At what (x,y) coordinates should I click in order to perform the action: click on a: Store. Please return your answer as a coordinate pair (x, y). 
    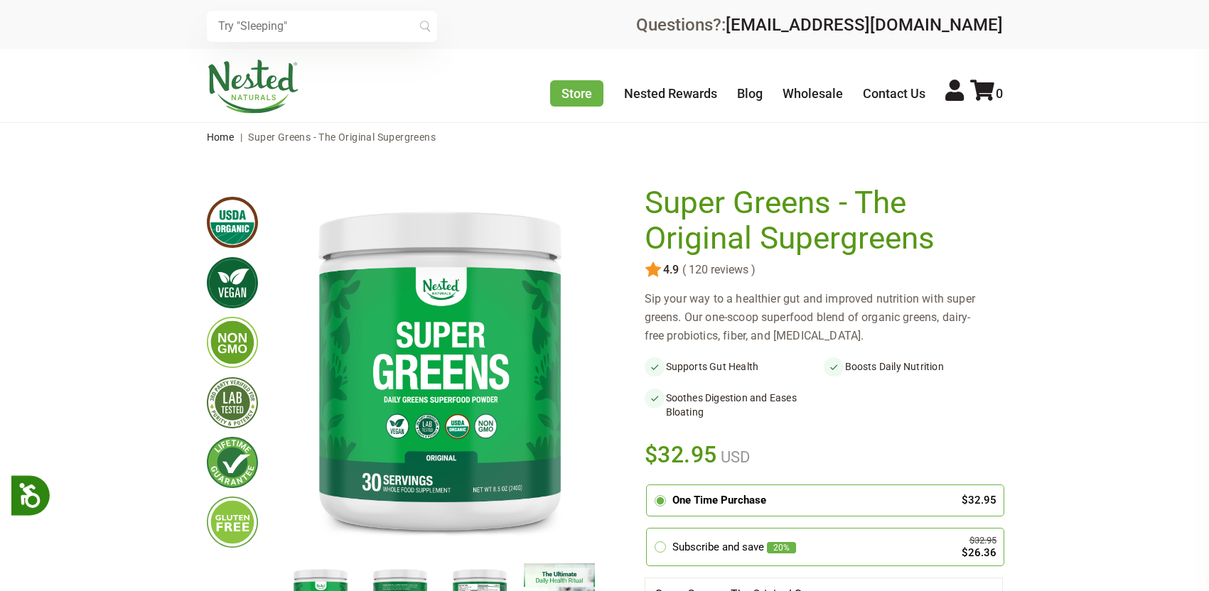
    Looking at the image, I should click on (576, 93).